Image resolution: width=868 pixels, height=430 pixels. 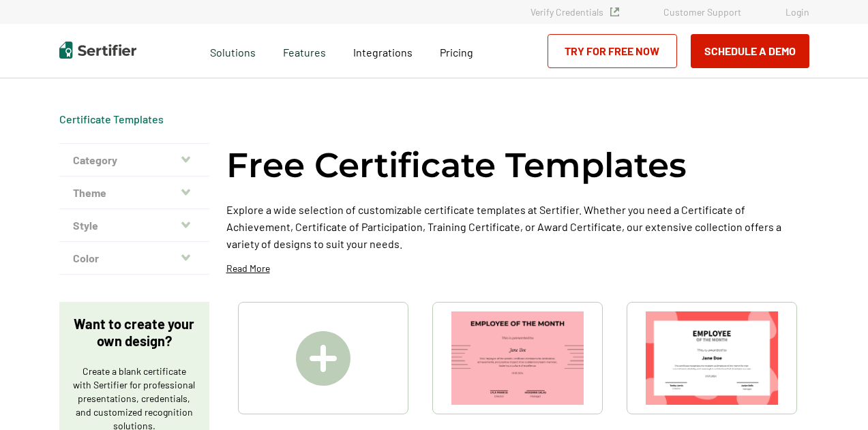 What do you see at coordinates (134, 333) in the screenshot?
I see `p: Want to create your own design?` at bounding box center [134, 333].